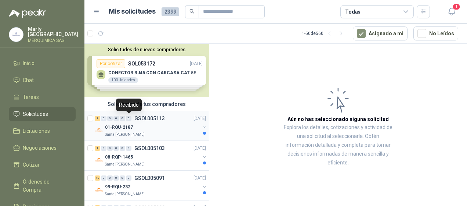 The image size is (467, 206). Describe the element at coordinates (29, 63) in the screenshot. I see `span: Inicio` at that location.